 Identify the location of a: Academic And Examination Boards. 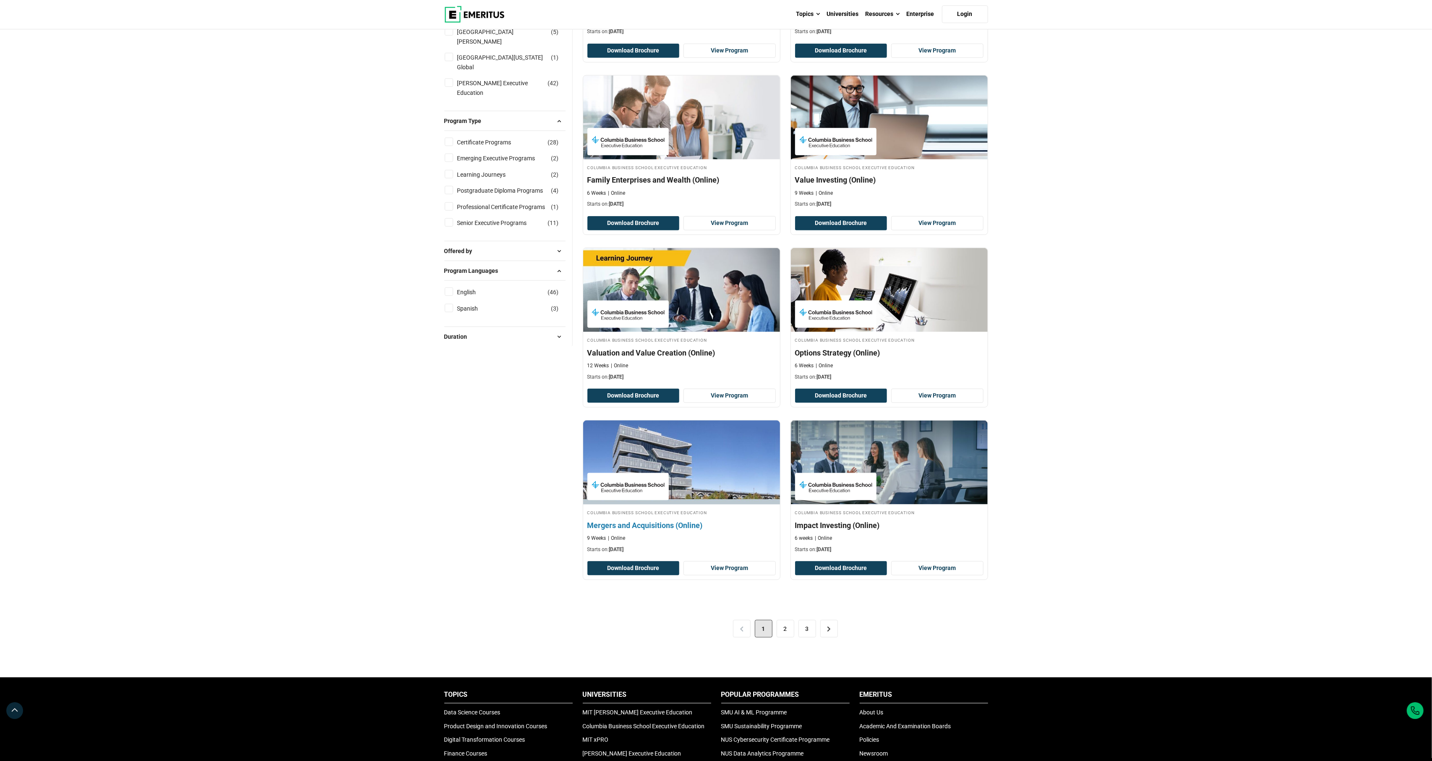
(906, 726).